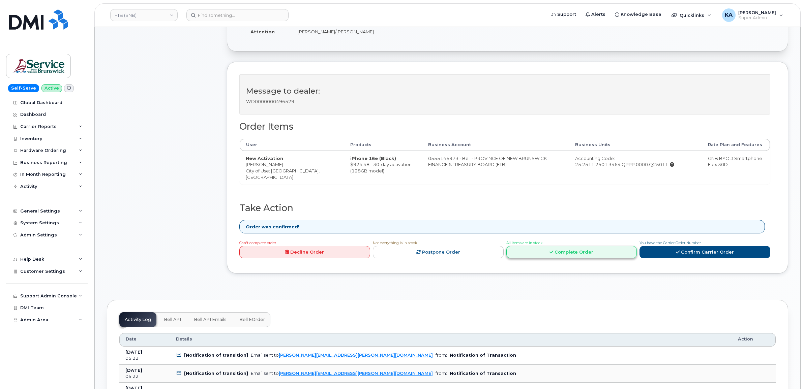  What do you see at coordinates (757, 18) in the screenshot?
I see `span: Super Admin` at bounding box center [757, 18].